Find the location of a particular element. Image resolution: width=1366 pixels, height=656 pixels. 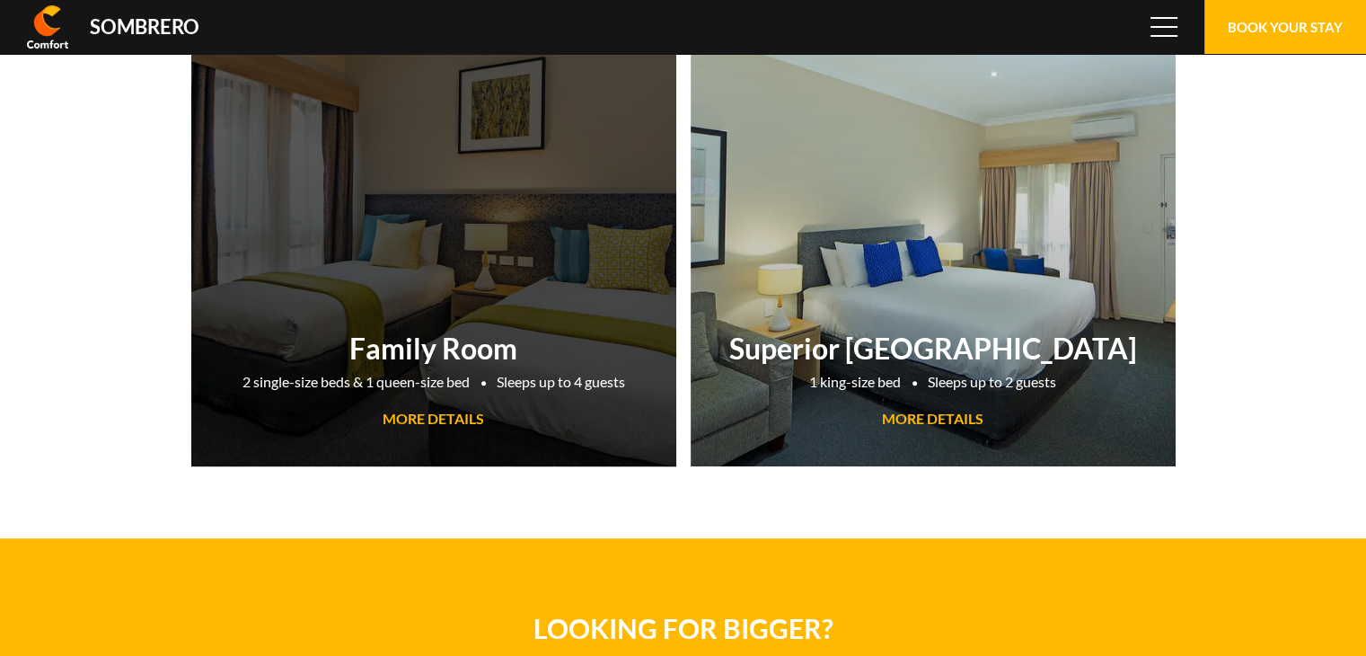

div: Sombrero is located at coordinates (145, 27).